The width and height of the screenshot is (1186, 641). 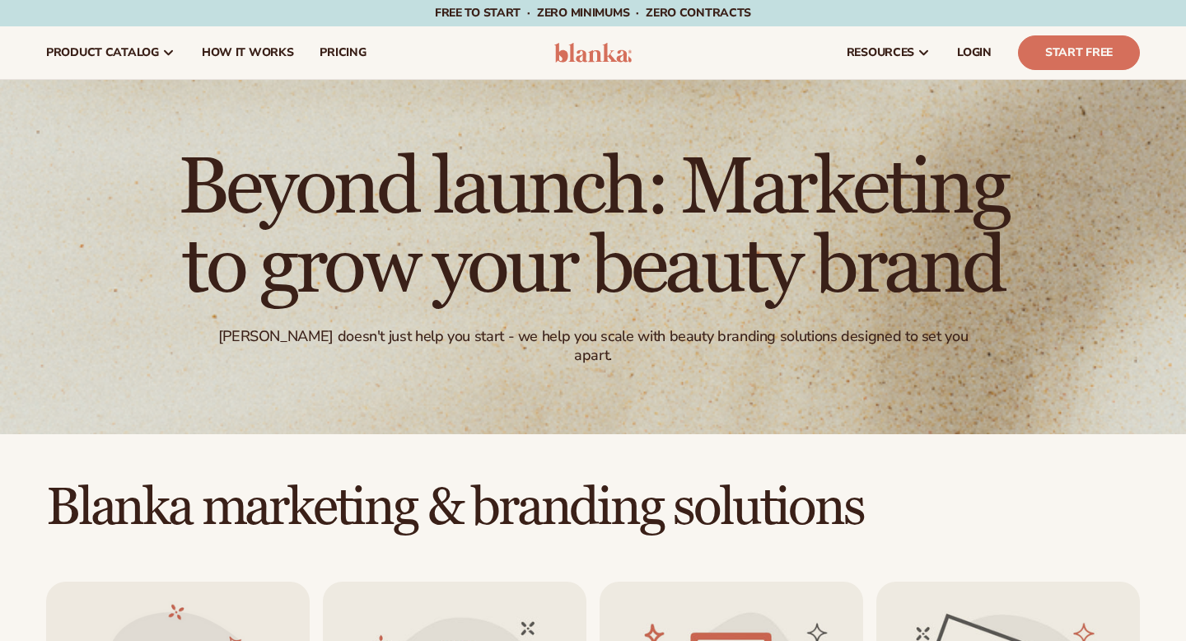 I want to click on span: LOGIN, so click(x=974, y=53).